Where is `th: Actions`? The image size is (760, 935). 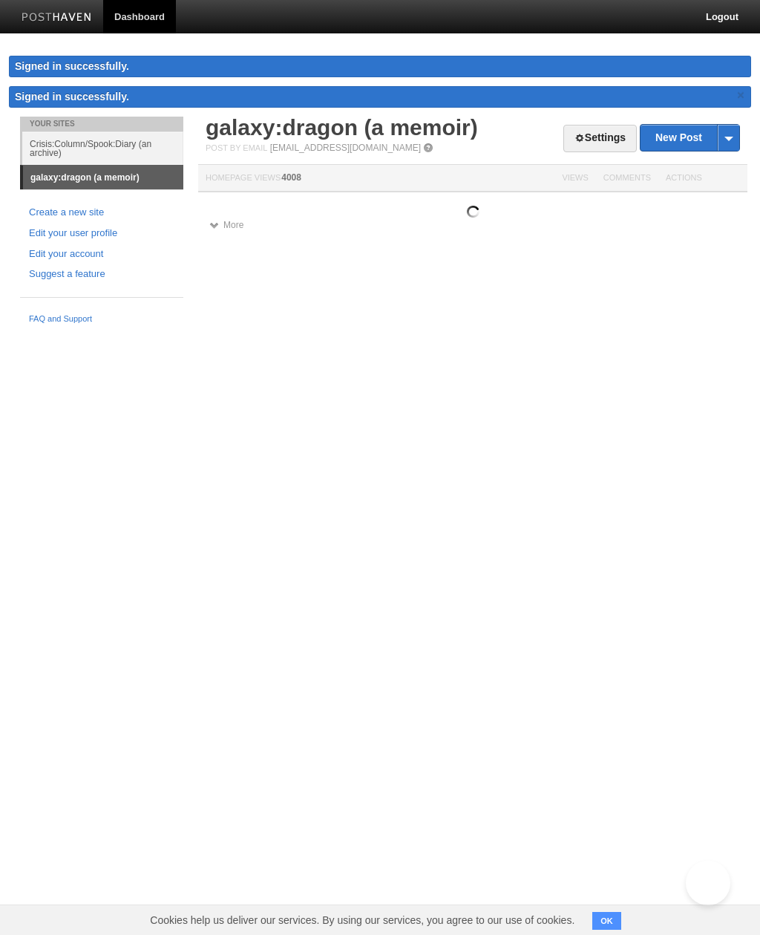 th: Actions is located at coordinates (703, 178).